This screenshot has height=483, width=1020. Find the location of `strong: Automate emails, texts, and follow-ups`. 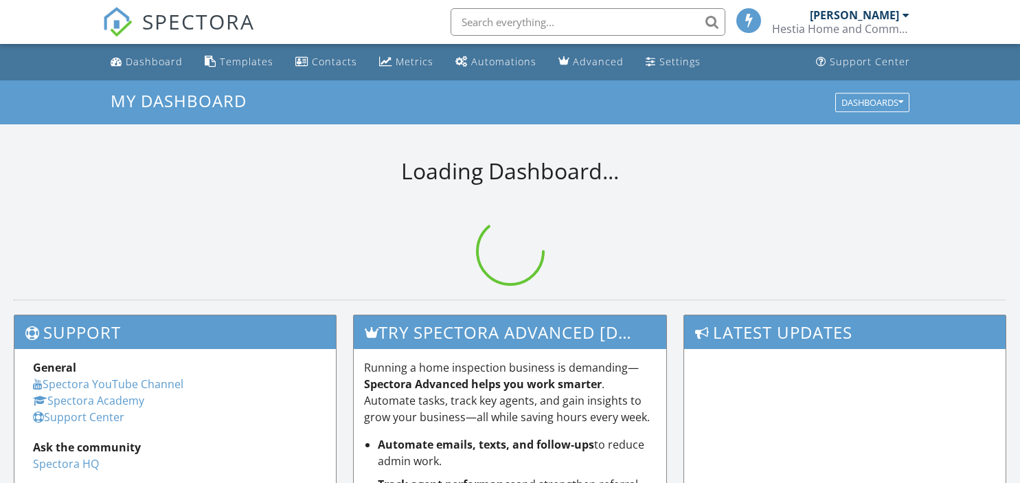

strong: Automate emails, texts, and follow-ups is located at coordinates (485, 444).